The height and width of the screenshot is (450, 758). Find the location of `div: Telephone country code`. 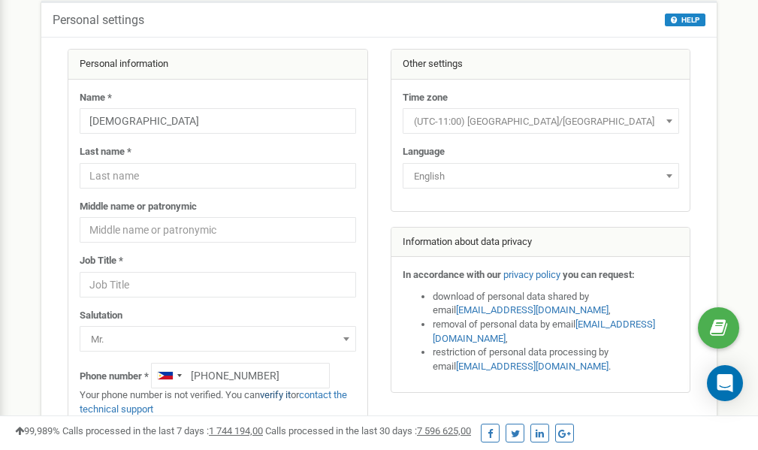

div: Telephone country code is located at coordinates (169, 375).